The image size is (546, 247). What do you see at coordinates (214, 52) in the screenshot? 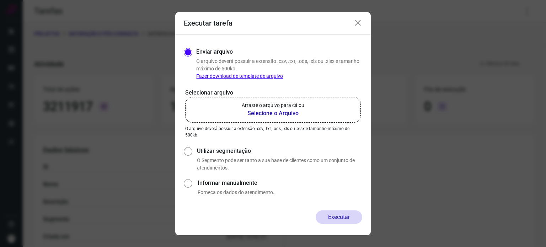
I see `label: Enviar arquivo` at bounding box center [214, 52].